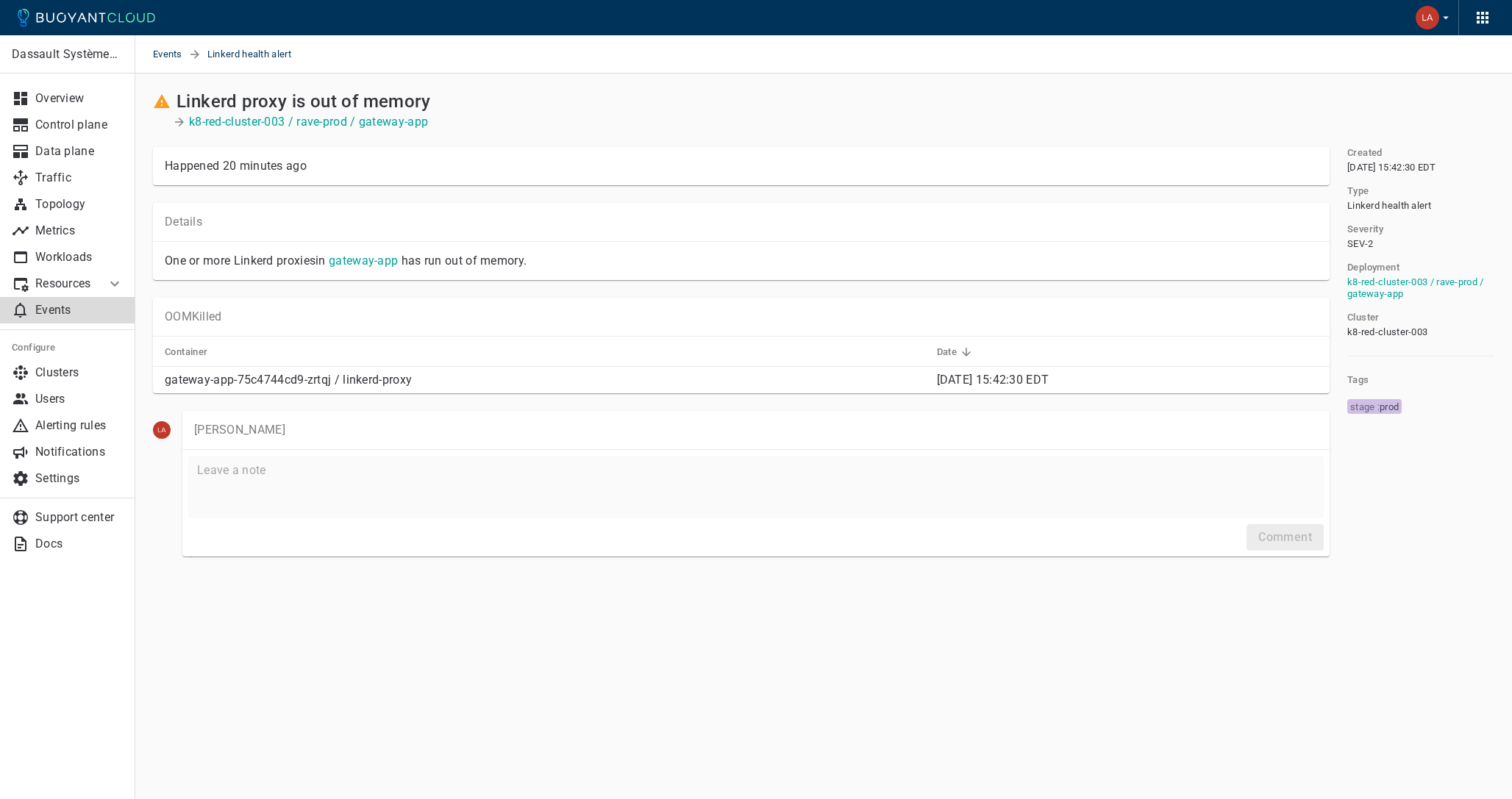  Describe the element at coordinates (80, 125) in the screenshot. I see `p: Control plane` at that location.